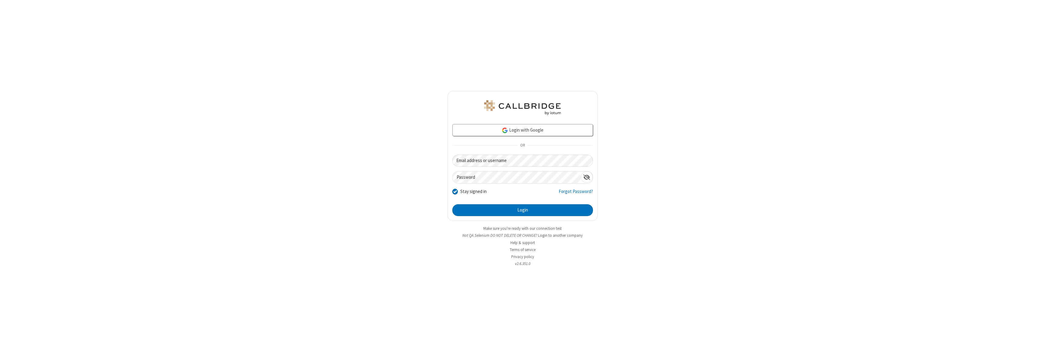 The width and height of the screenshot is (1045, 362). What do you see at coordinates (523, 108) in the screenshot?
I see `img: QA Selenium DO NOT DELETE OR CHANGE` at bounding box center [523, 108].